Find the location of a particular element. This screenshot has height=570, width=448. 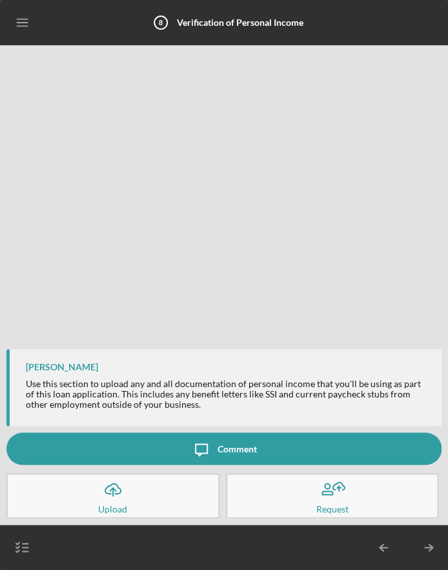

div: Comment is located at coordinates (237, 448).